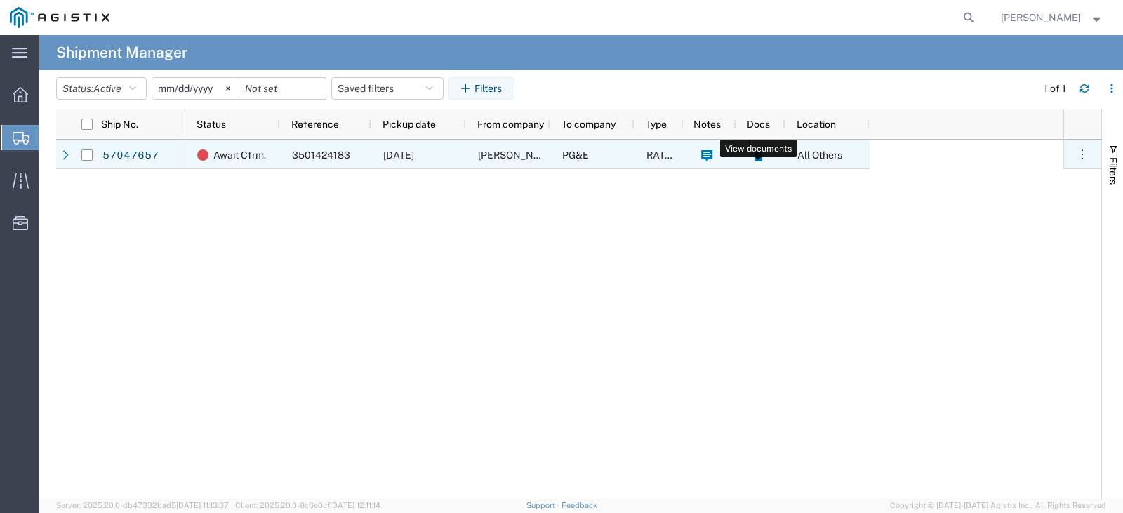 This screenshot has width=1123, height=513. Describe the element at coordinates (143, 505) in the screenshot. I see `span: Server: 2025.20.0-db47332bad5` at that location.